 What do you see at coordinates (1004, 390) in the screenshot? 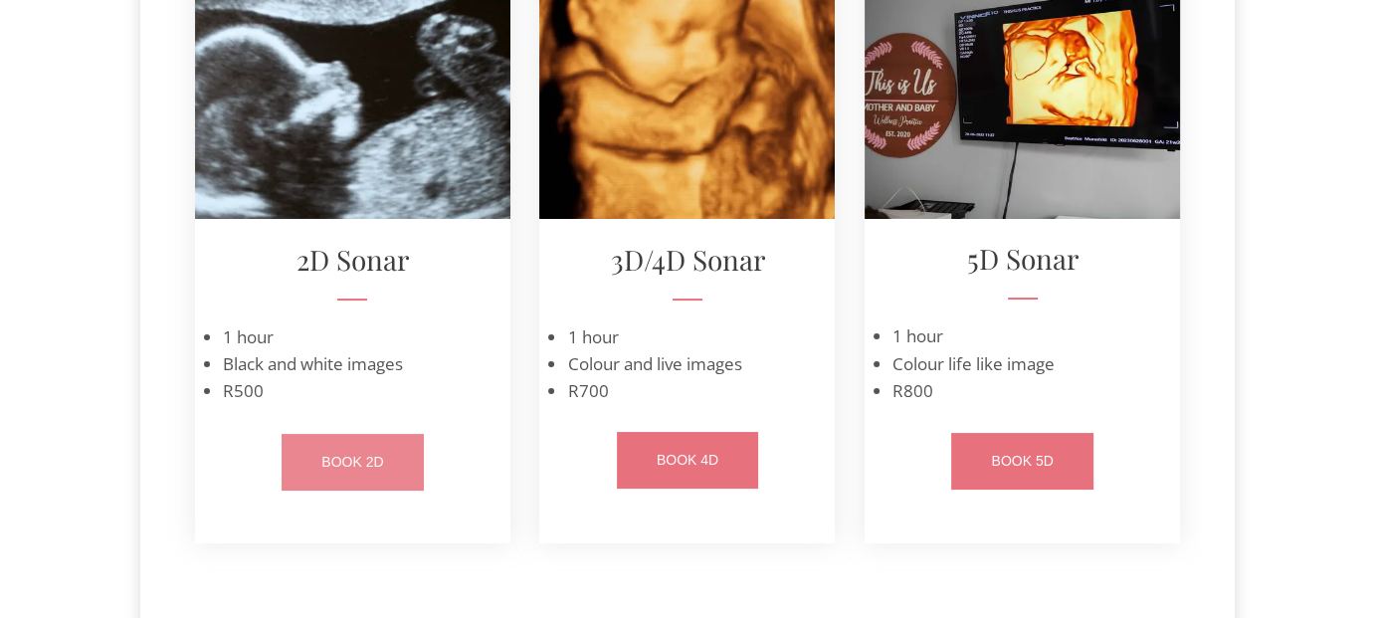
I see `li: R800` at bounding box center [1004, 390].